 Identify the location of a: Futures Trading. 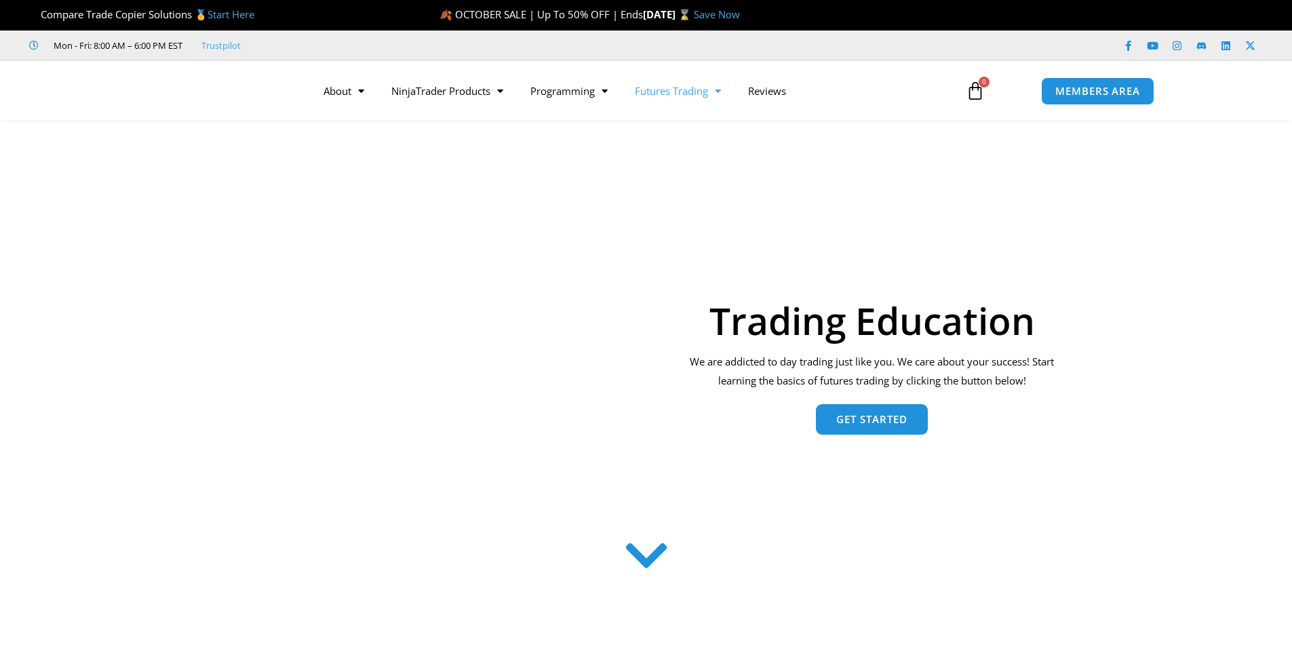
(678, 91).